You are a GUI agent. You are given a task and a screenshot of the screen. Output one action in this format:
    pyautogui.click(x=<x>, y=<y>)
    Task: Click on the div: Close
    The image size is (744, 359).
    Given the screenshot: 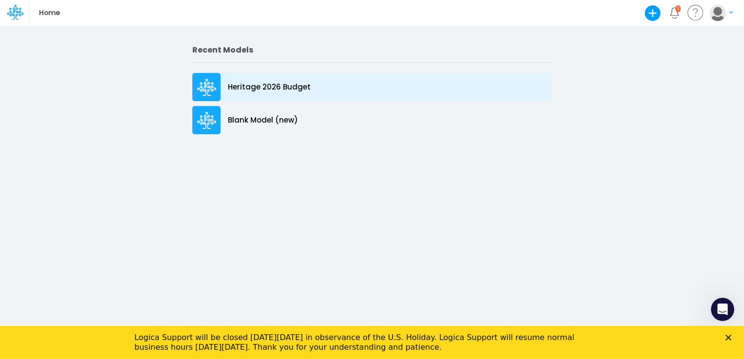 What is the action you would take?
    pyautogui.click(x=731, y=12)
    